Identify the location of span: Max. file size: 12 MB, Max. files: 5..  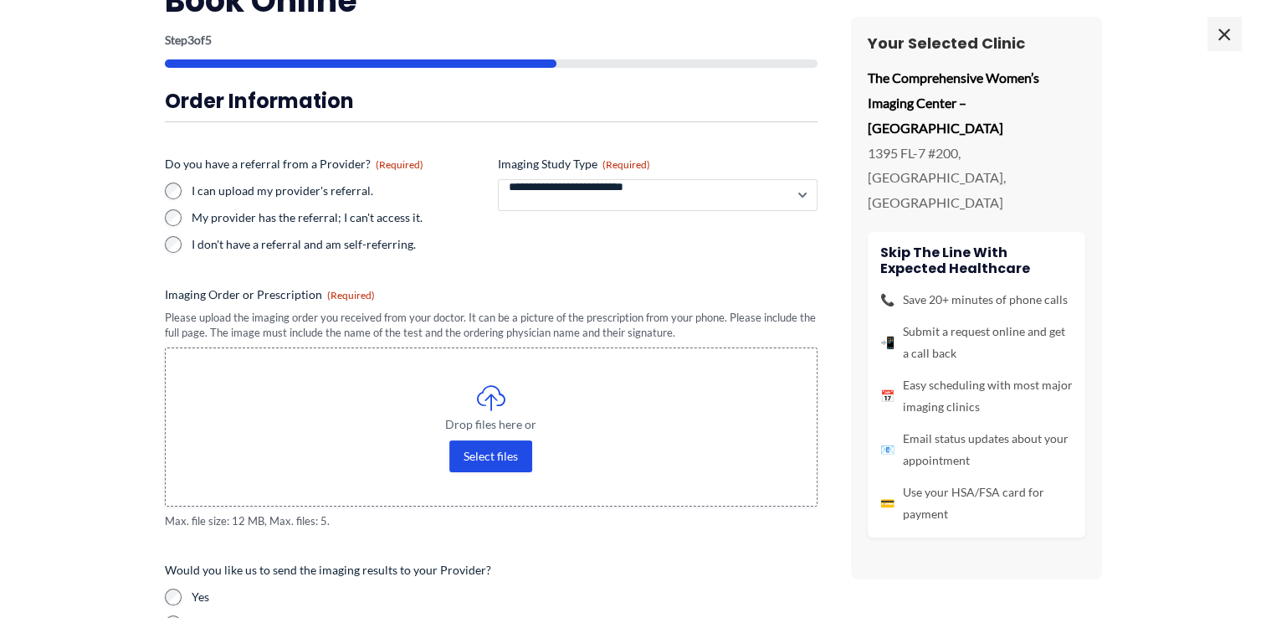
(491, 521).